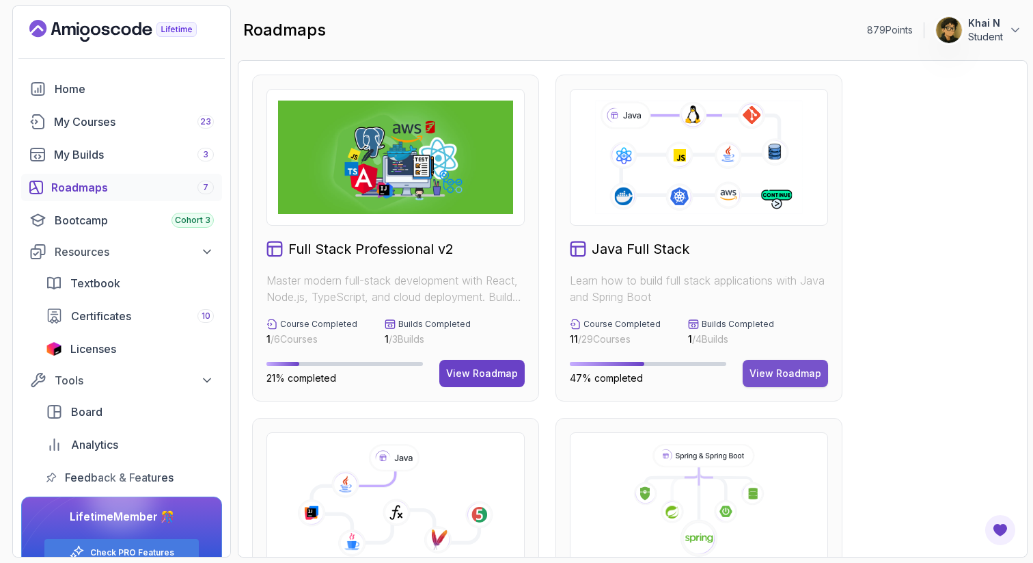 The image size is (1033, 563). I want to click on span: Textbook, so click(95, 283).